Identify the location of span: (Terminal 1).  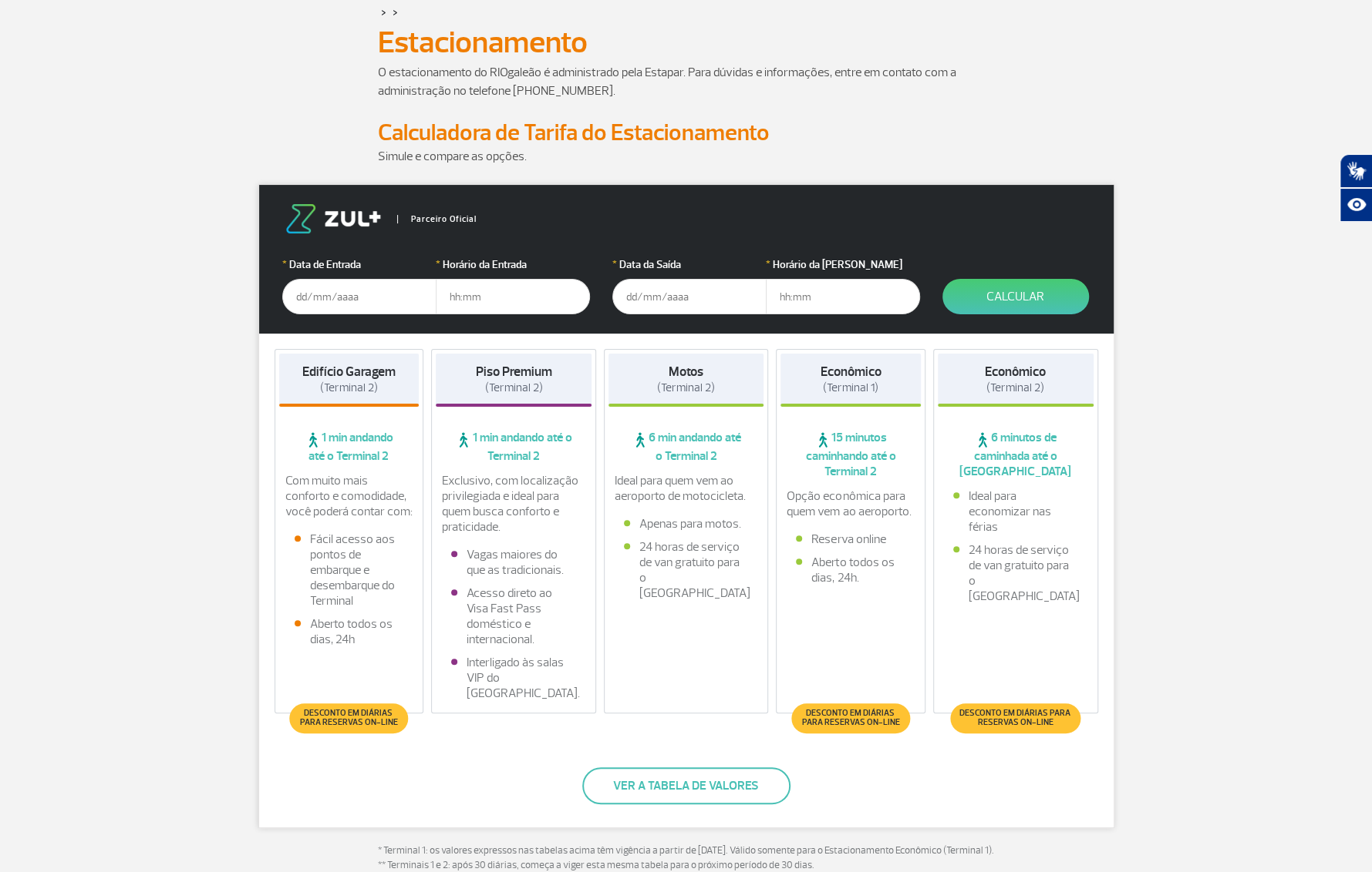
(850, 388).